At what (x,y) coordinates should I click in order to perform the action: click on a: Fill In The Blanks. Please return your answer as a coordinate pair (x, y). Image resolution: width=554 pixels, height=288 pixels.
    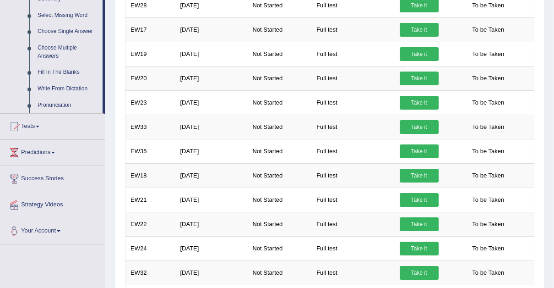
    Looking at the image, I should click on (68, 72).